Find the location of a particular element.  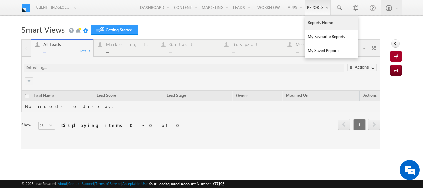

a: Reports Home is located at coordinates (331, 23).